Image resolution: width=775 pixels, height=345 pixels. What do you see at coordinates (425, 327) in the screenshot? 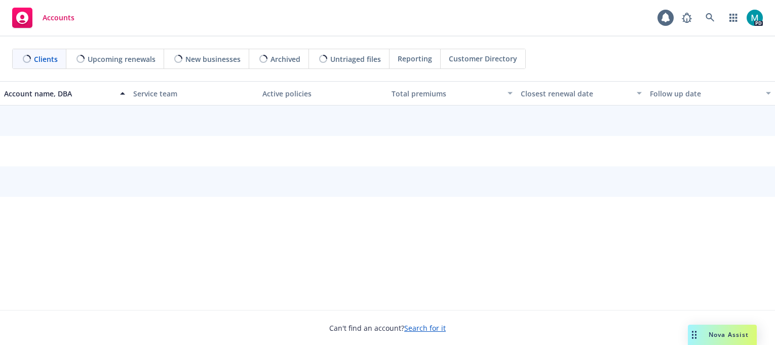
I see `a: Search for it` at bounding box center [425, 327].